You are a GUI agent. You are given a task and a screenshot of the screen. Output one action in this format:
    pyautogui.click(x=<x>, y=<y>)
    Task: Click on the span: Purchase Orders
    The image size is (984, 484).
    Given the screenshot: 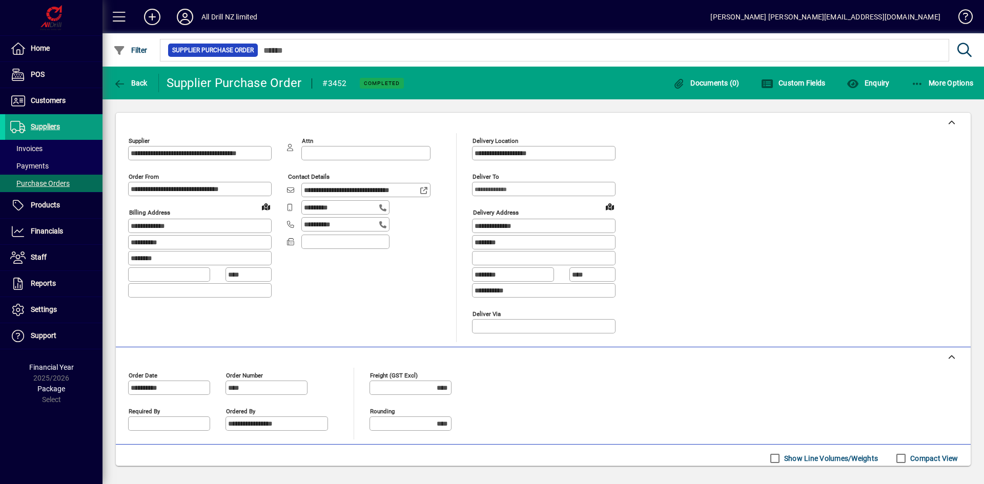 What is the action you would take?
    pyautogui.click(x=40, y=183)
    